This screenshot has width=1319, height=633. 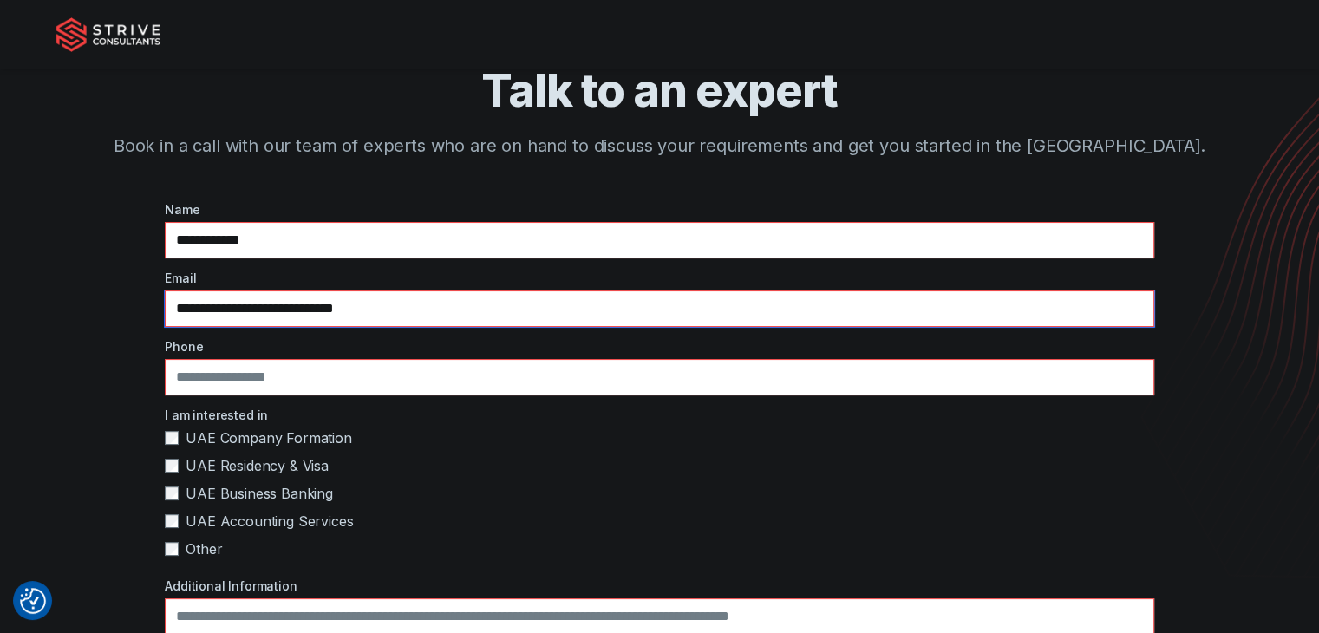 I want to click on input: UAE Residency & Visa, so click(x=172, y=466).